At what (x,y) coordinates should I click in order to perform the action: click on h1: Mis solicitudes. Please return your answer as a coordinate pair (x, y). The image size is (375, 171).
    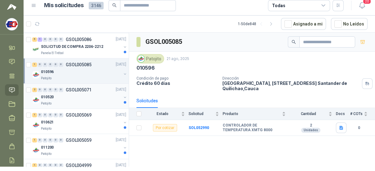
    Looking at the image, I should click on (64, 5).